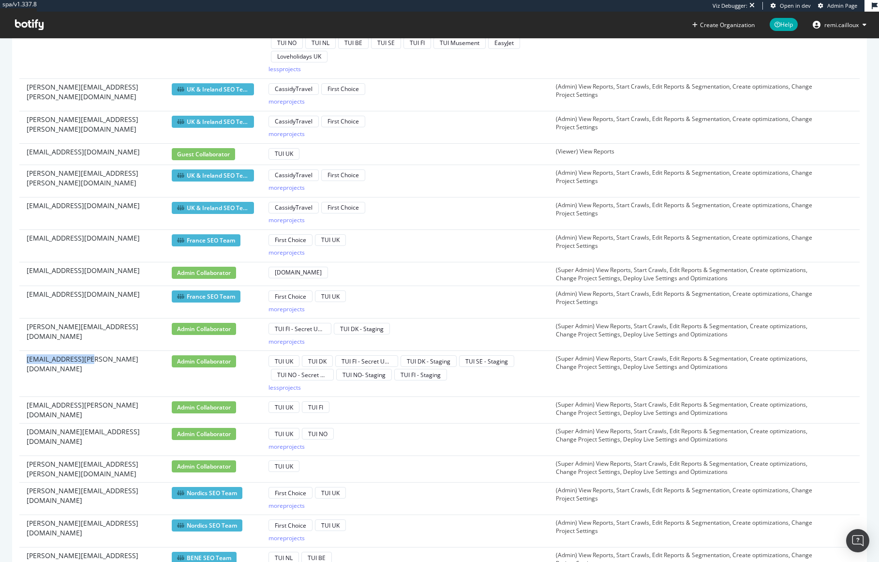 The width and height of the screenshot is (879, 562). Describe the element at coordinates (316, 557) in the screenshot. I see `a: TUI BE` at that location.